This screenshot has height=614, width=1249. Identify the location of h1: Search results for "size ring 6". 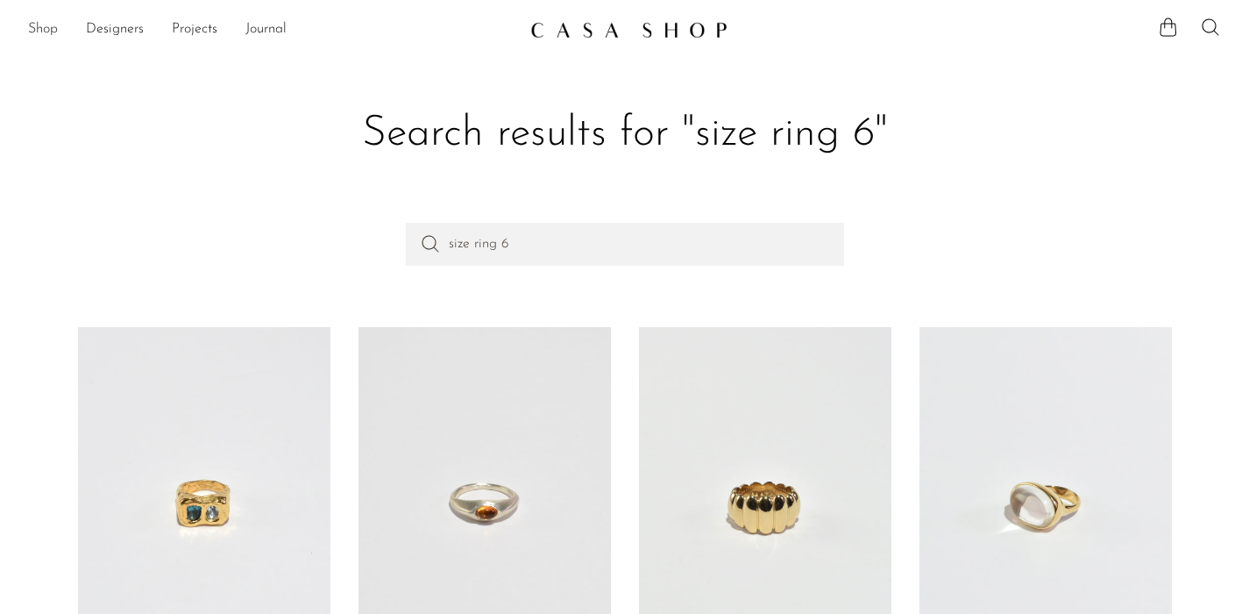
(625, 134).